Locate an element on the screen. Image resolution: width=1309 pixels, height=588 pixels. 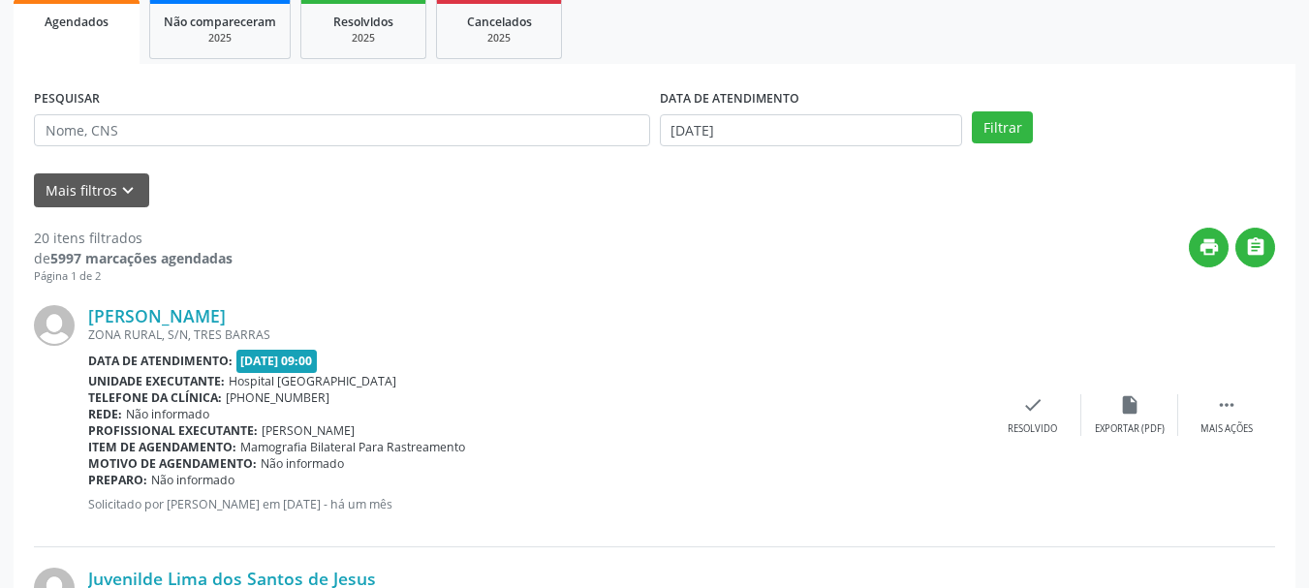
b: Profissional executante: is located at coordinates (172, 430).